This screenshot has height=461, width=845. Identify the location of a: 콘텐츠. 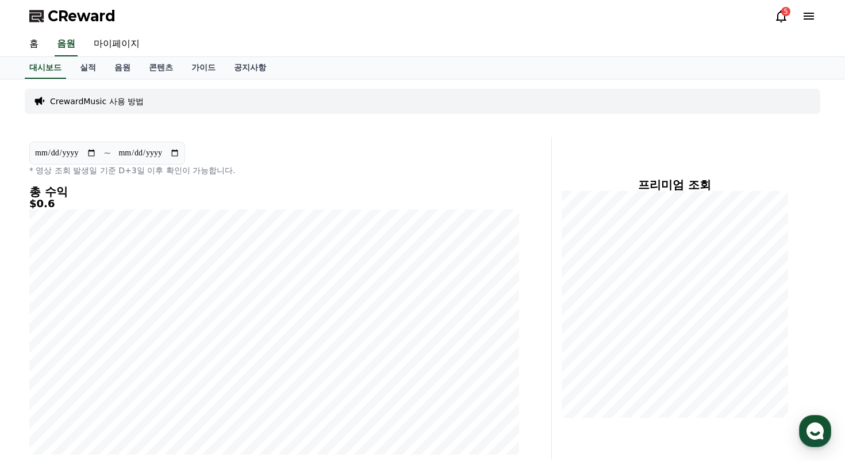
(161, 68).